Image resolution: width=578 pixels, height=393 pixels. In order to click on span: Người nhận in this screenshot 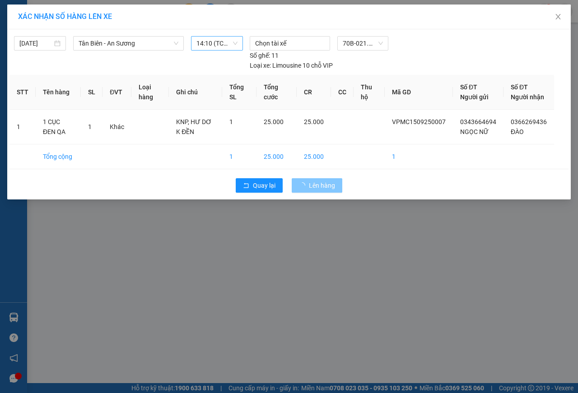, I will do `click(527, 97)`.